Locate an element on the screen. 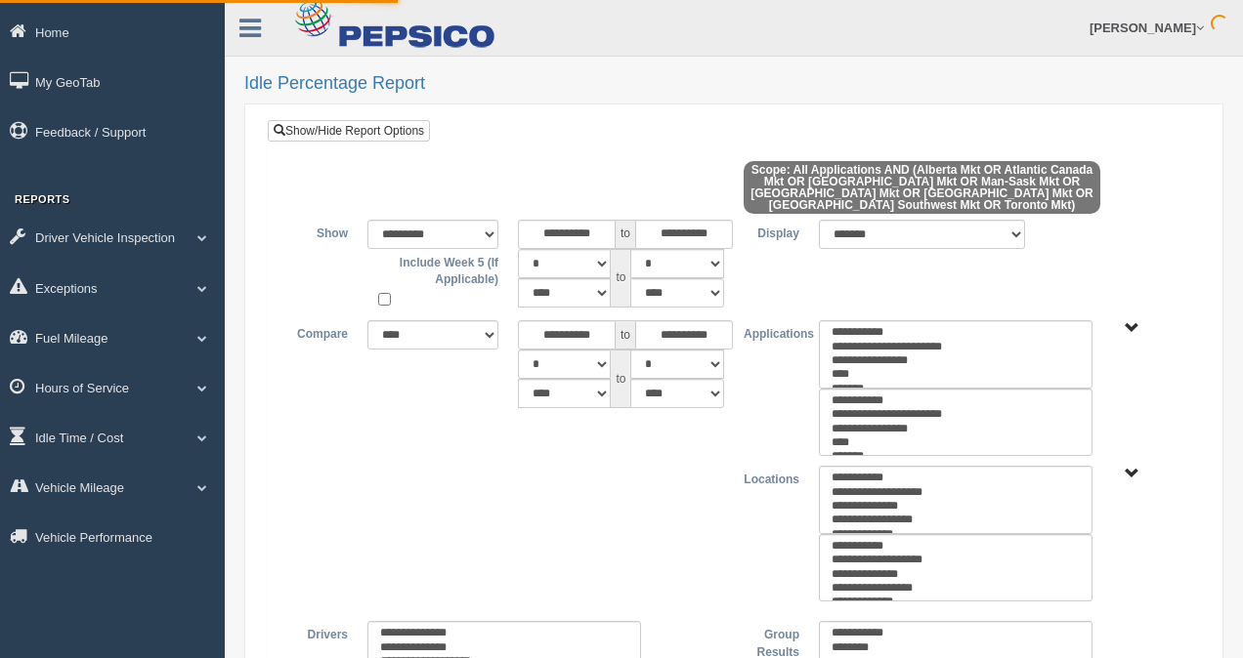 The width and height of the screenshot is (1243, 658). label: Drivers is located at coordinates (319, 633).